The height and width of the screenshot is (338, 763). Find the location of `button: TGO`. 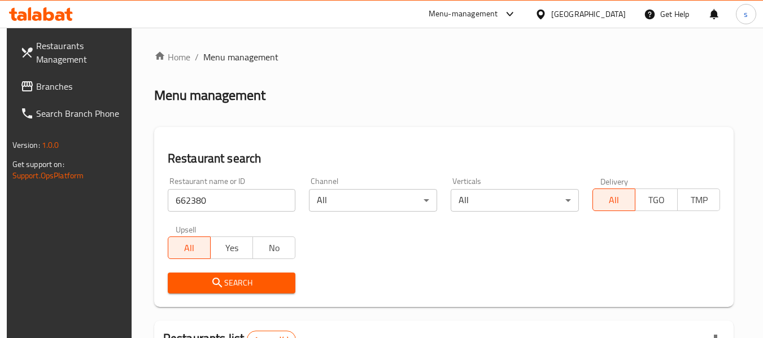

button: TGO is located at coordinates (656, 200).